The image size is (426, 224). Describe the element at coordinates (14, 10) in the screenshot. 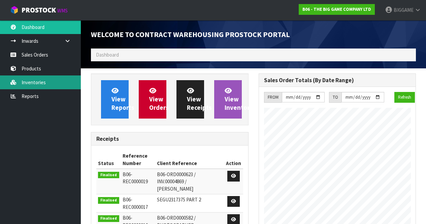

I see `img: cube-alt.png` at that location.